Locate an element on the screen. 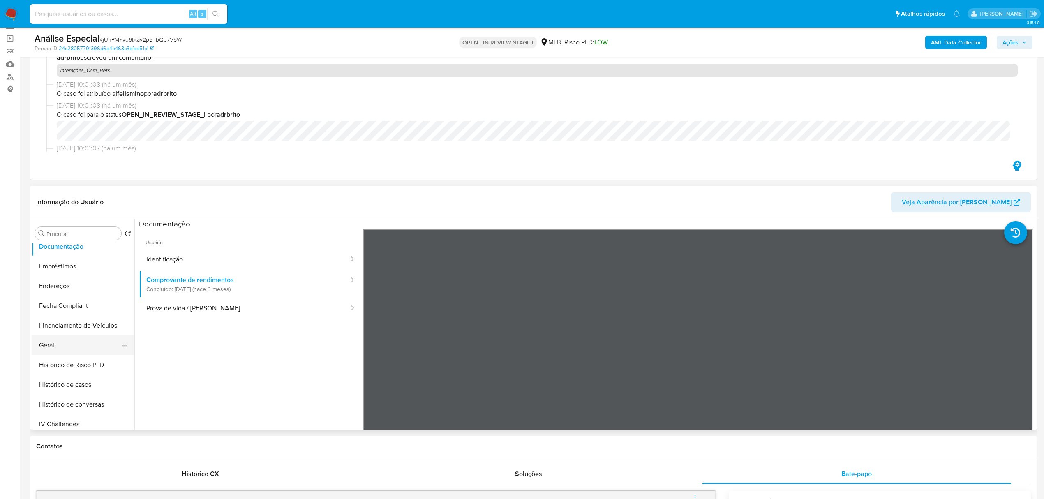 This screenshot has width=1044, height=499. span: Risco PLD: is located at coordinates (586, 42).